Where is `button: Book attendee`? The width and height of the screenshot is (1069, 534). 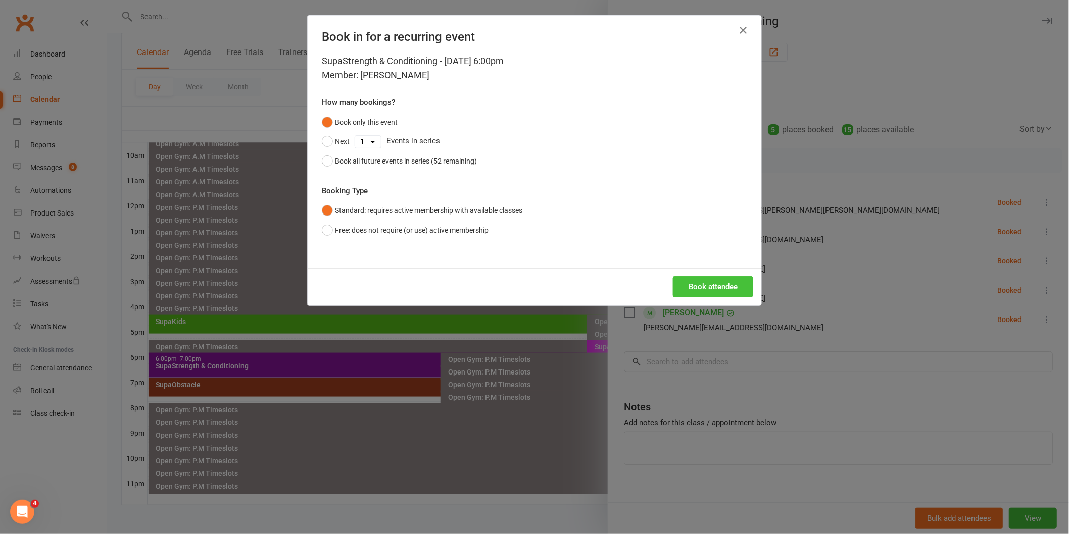 button: Book attendee is located at coordinates (713, 287).